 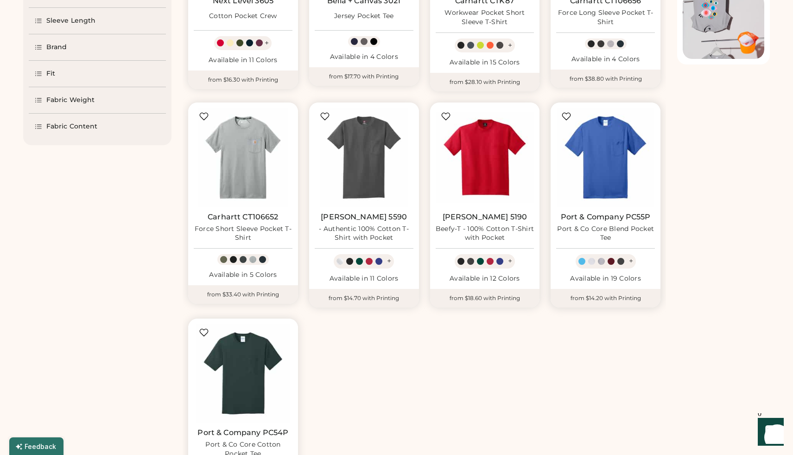 I want to click on div: Sleeve Length, so click(x=71, y=21).